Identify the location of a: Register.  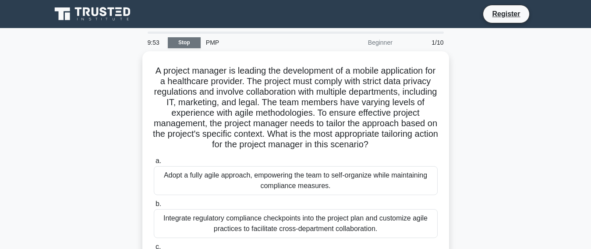
(506, 14).